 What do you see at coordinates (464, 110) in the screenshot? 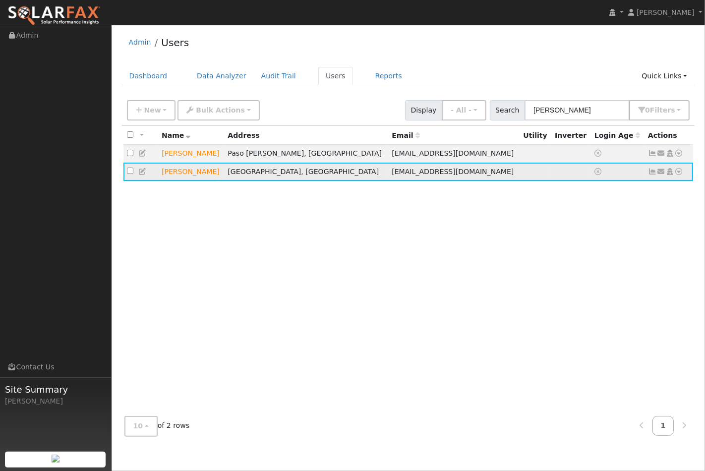
I see `button: - All -` at bounding box center [464, 110].